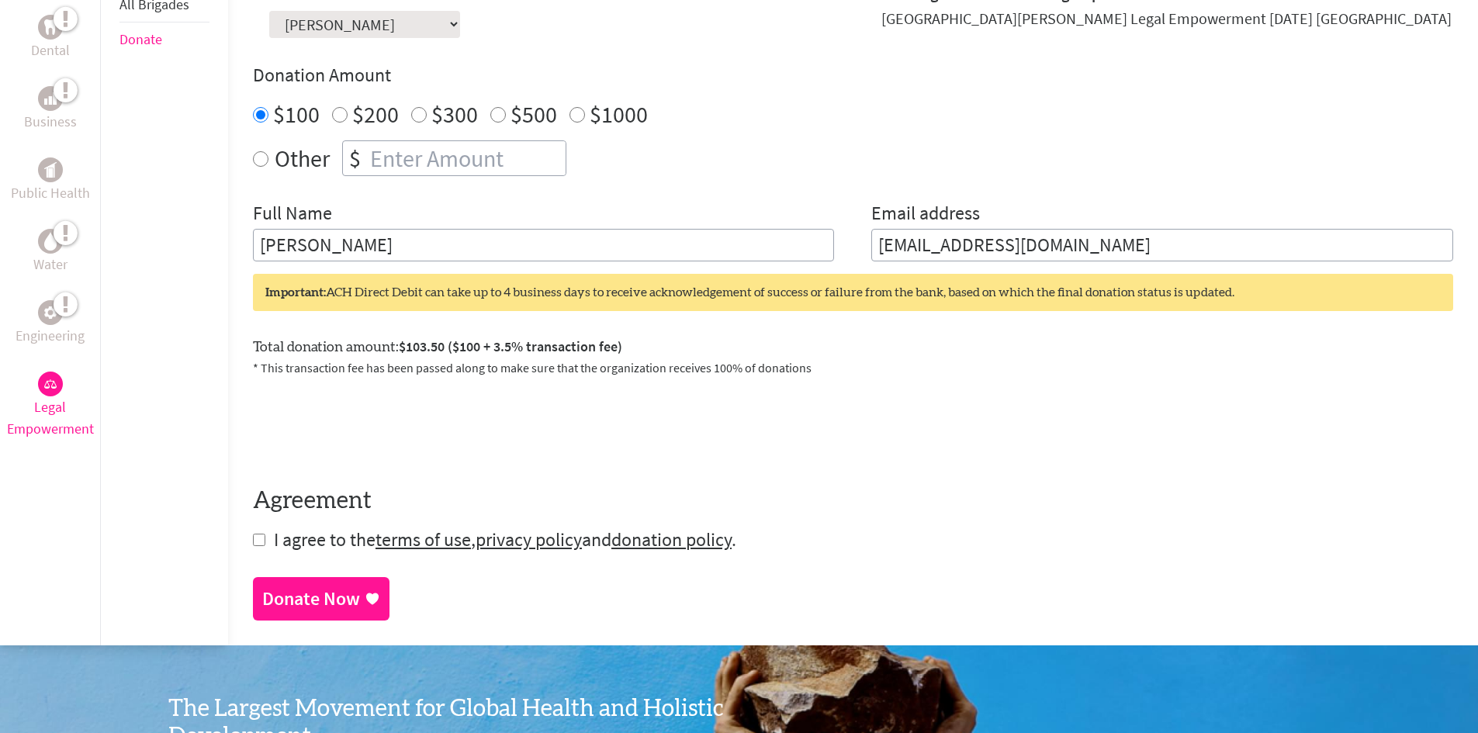 The image size is (1478, 733). What do you see at coordinates (50, 38) in the screenshot?
I see `a: DentalDental` at bounding box center [50, 38].